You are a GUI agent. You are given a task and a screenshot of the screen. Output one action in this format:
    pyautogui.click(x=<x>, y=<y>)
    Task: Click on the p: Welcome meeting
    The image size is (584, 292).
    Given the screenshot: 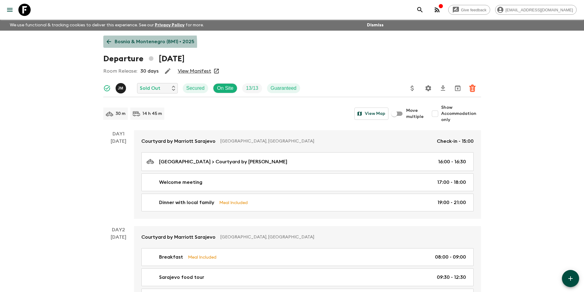 What is the action you would take?
    pyautogui.click(x=181, y=182)
    